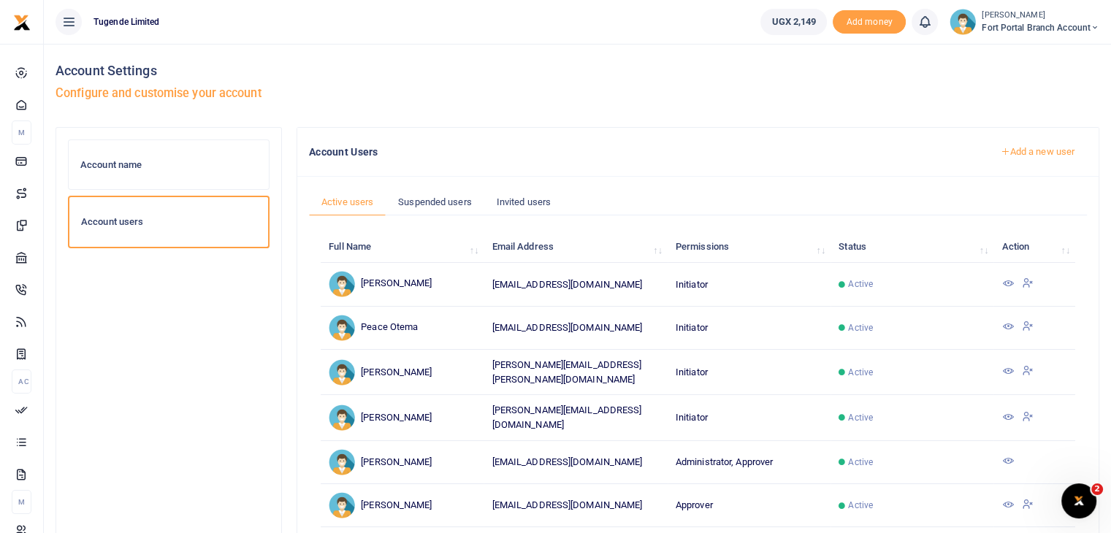  I want to click on li: Wallet ballance, so click(793, 22).